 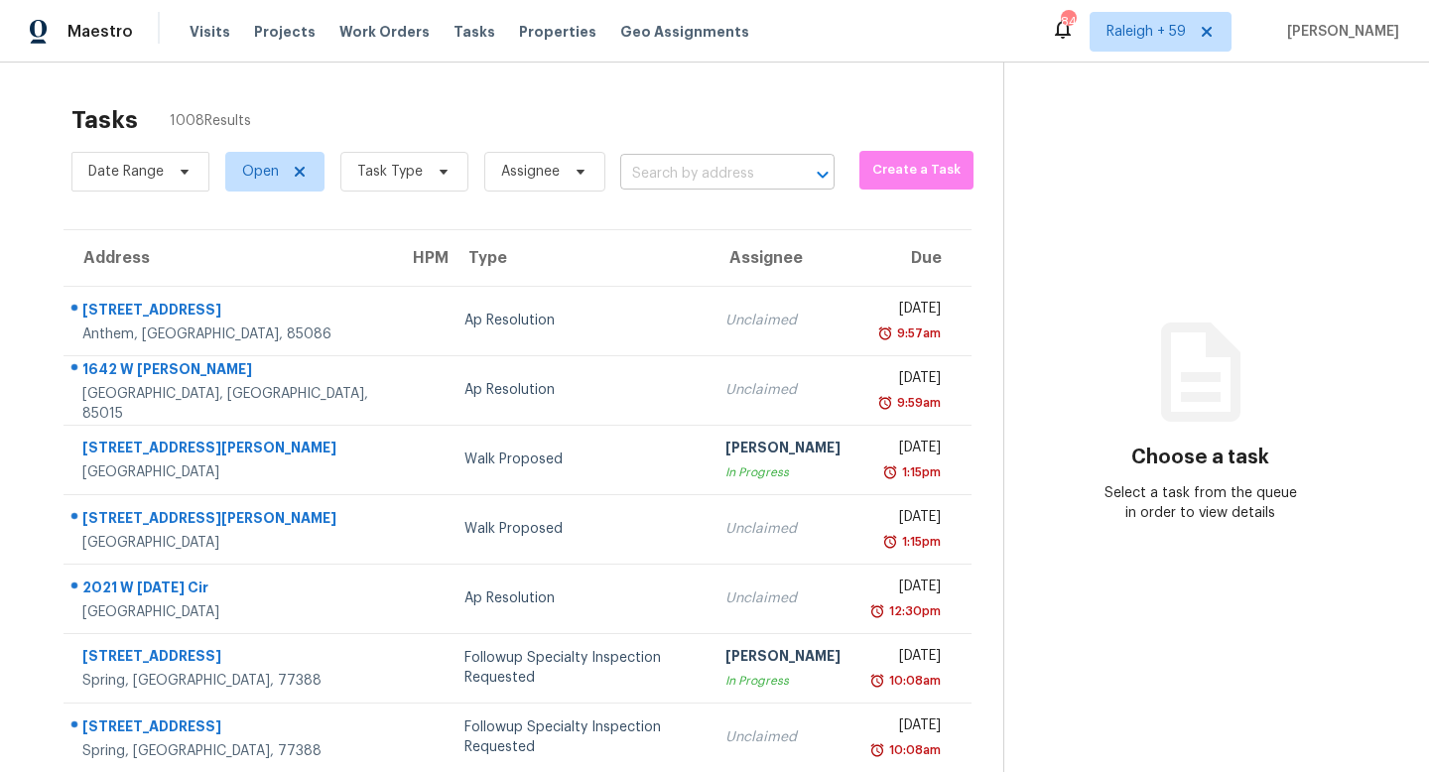 What do you see at coordinates (260, 172) in the screenshot?
I see `span: Open` at bounding box center [260, 172].